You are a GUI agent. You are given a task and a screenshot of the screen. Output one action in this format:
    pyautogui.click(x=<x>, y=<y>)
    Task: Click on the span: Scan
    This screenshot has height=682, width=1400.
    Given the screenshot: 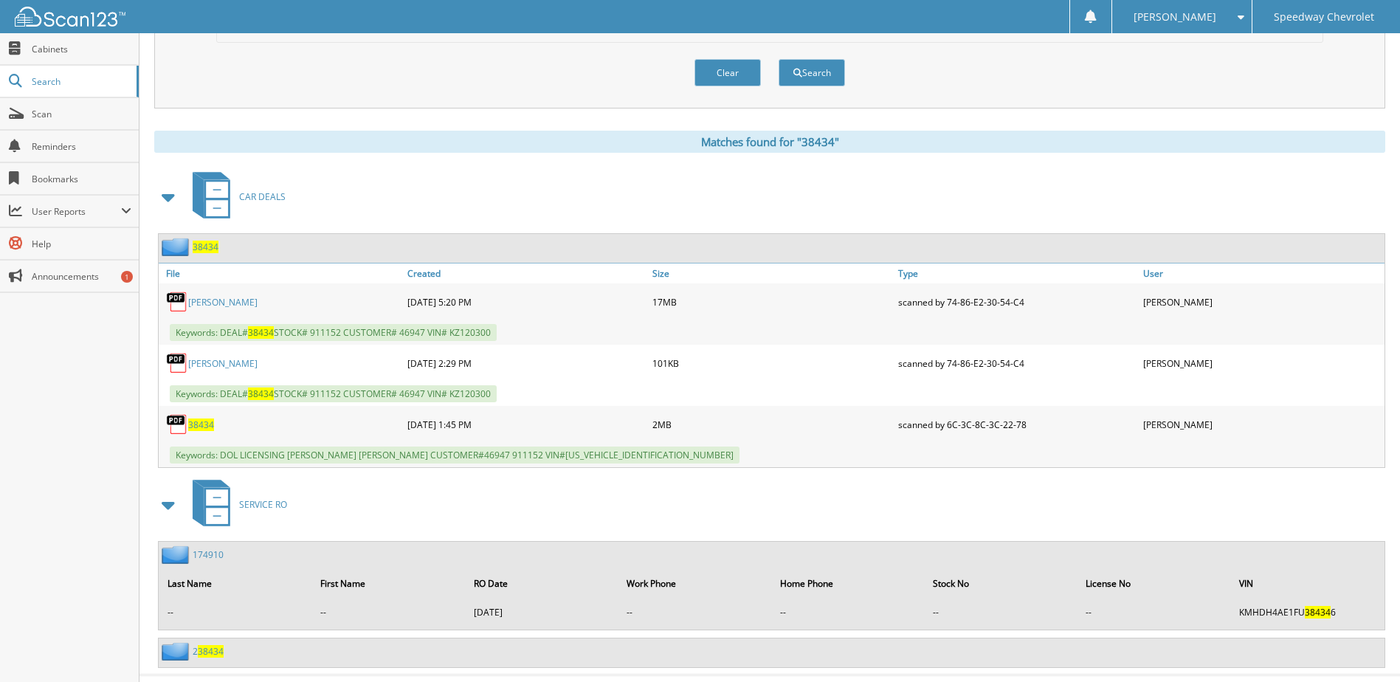 What is the action you would take?
    pyautogui.click(x=81, y=114)
    